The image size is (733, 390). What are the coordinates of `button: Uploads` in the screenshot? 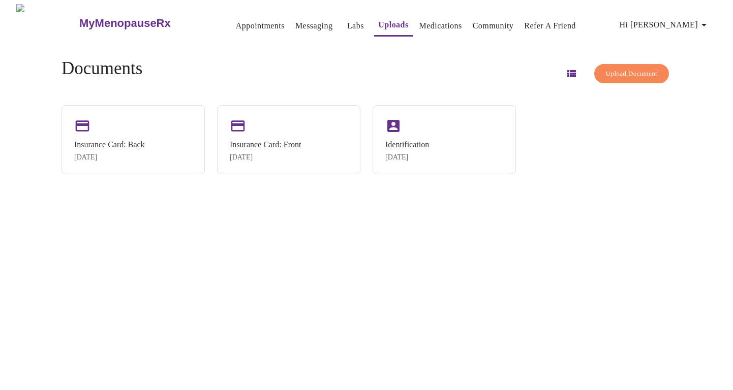 It's located at (393, 25).